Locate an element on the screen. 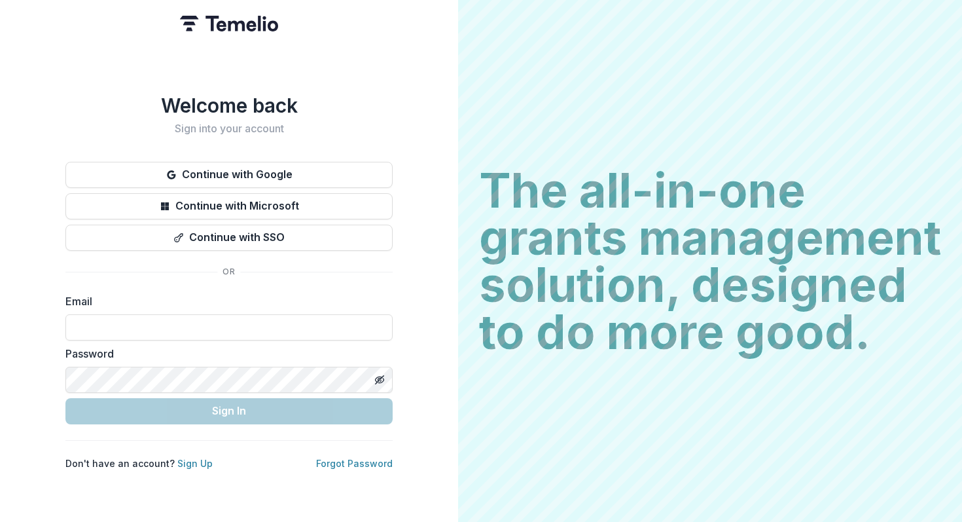 The image size is (962, 522). button: Continue with Google is located at coordinates (229, 175).